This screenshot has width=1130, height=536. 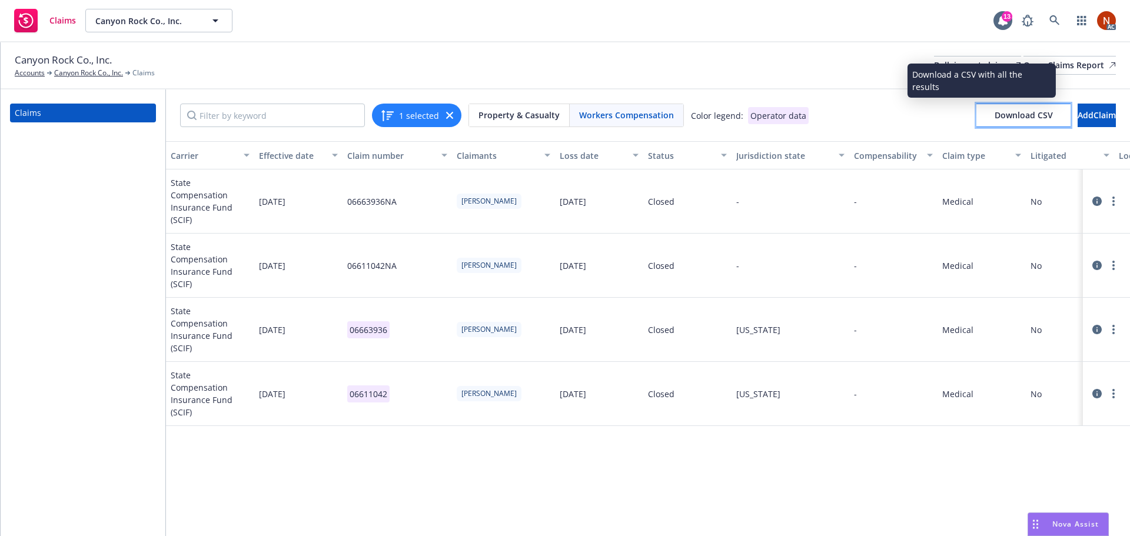 What do you see at coordinates (298, 155) in the screenshot?
I see `button: Effective date` at bounding box center [298, 155].